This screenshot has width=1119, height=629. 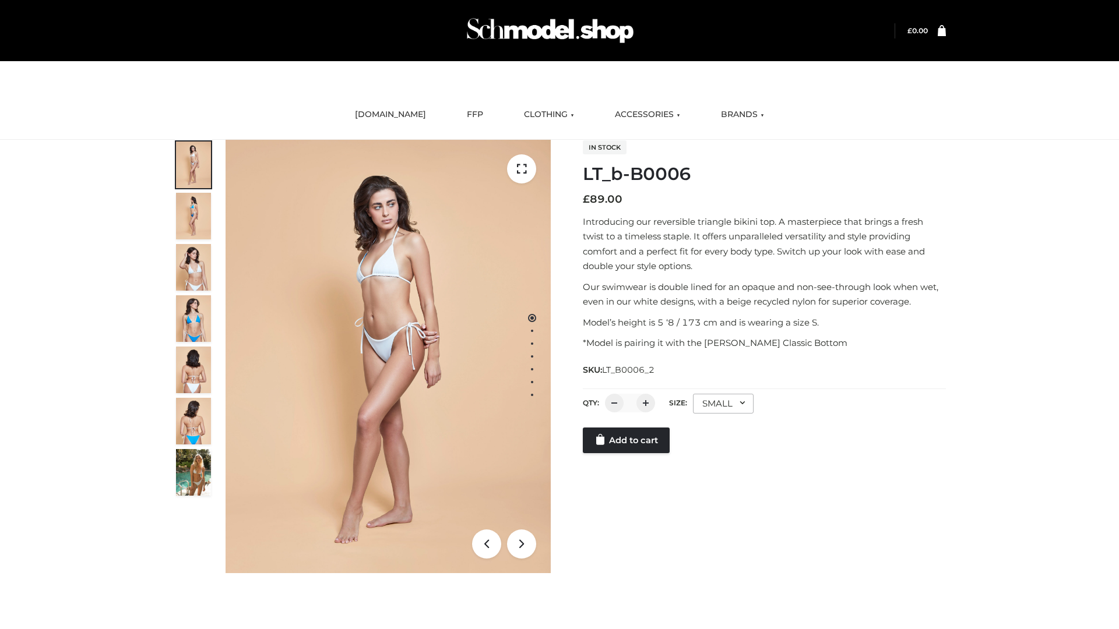 I want to click on div: SMALL, so click(x=723, y=404).